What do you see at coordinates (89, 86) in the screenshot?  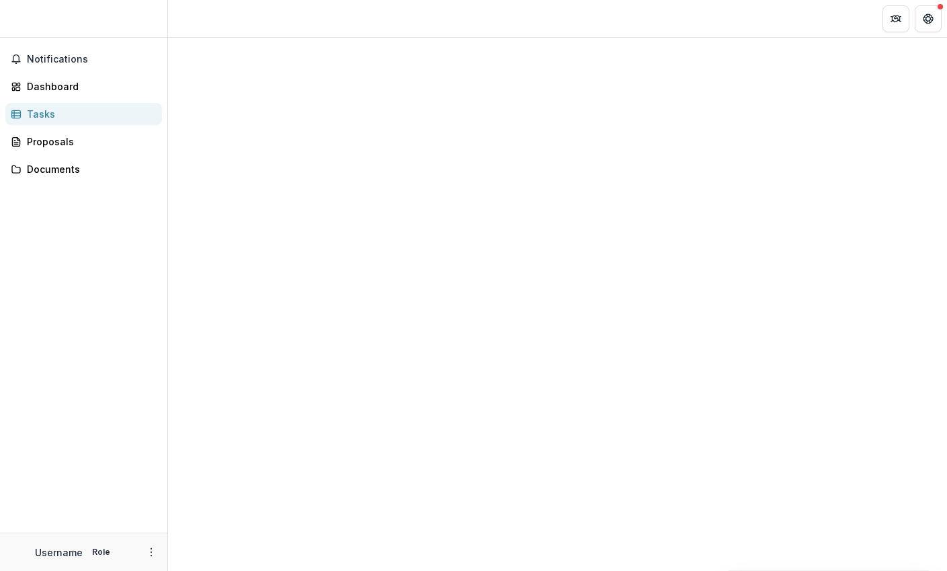 I see `div: Dashboard` at bounding box center [89, 86].